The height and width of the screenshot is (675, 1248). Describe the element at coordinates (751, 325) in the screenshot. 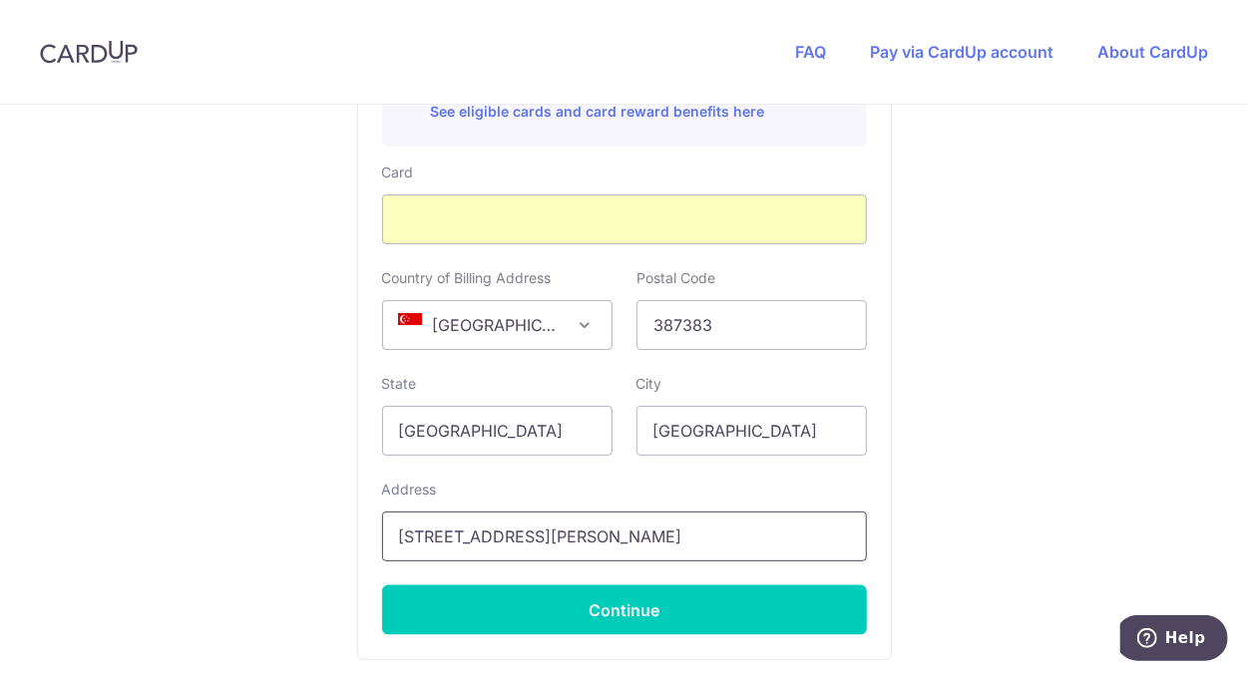

I see `input: Example 123456` at that location.